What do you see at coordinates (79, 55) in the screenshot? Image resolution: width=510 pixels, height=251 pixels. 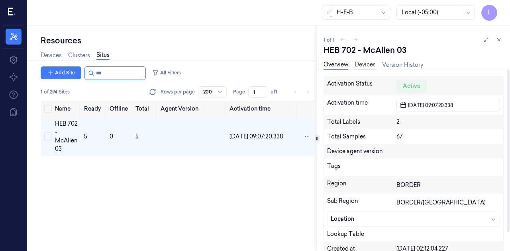 I see `a: Clusters` at bounding box center [79, 55].